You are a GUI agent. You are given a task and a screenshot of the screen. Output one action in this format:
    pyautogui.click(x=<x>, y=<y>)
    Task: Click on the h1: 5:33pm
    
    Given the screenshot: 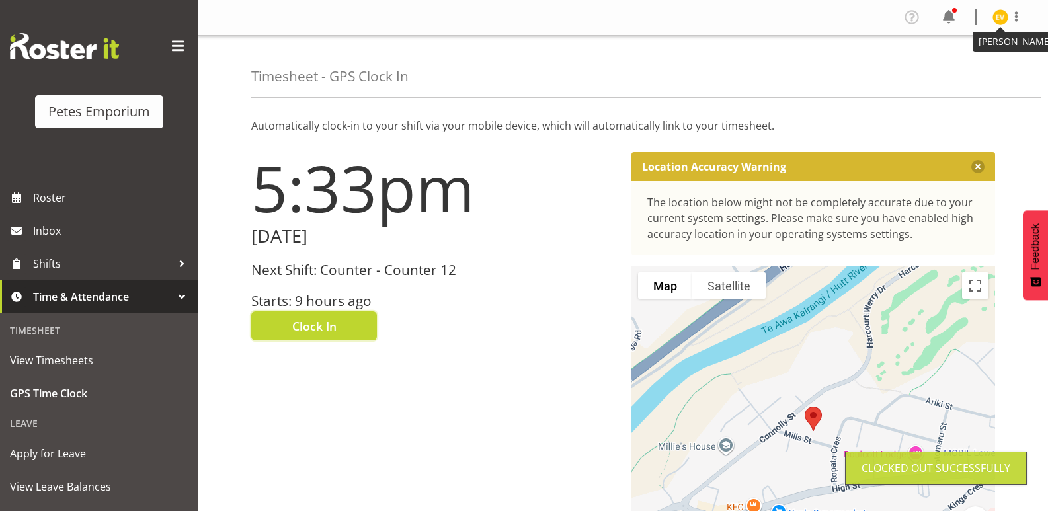 What is the action you would take?
    pyautogui.click(x=433, y=188)
    